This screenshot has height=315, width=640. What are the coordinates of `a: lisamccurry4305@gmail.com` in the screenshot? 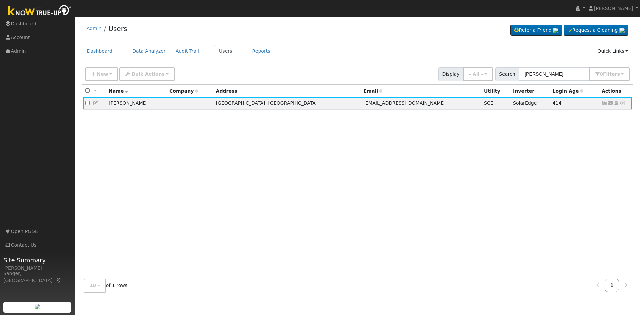 It's located at (610, 103).